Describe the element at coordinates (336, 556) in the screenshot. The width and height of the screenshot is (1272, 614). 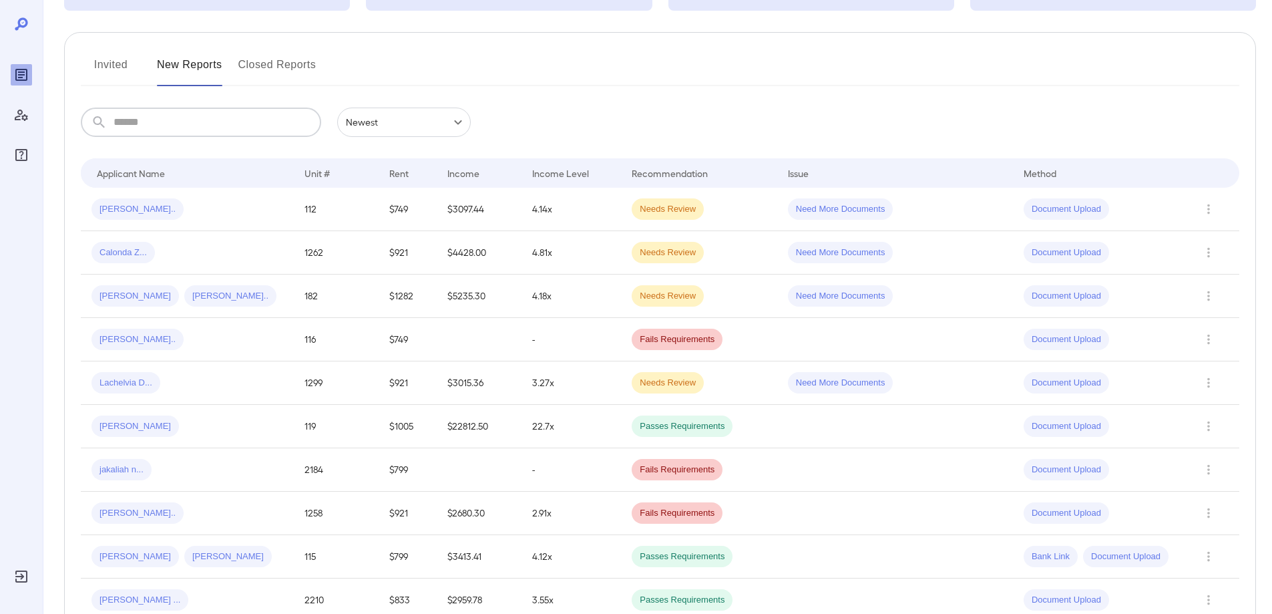
I see `td: 115` at that location.